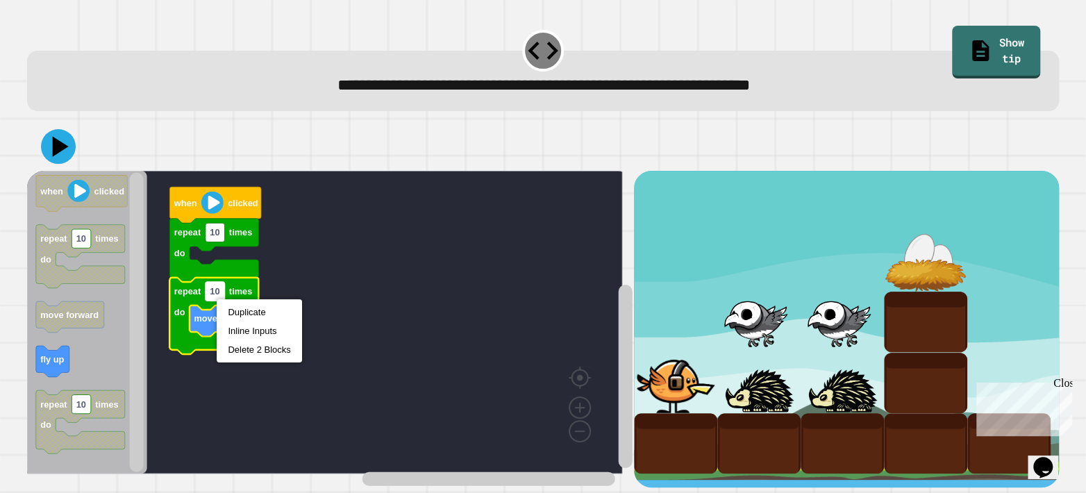 Image resolution: width=1086 pixels, height=493 pixels. I want to click on div: Delete 2 Blocks, so click(259, 349).